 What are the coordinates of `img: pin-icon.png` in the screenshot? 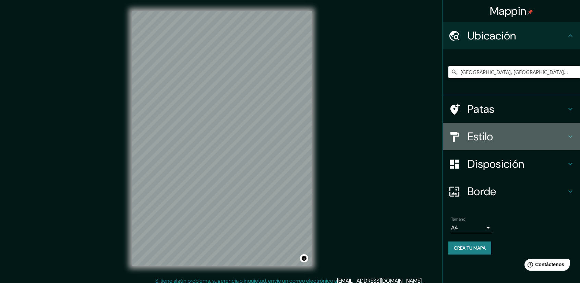 It's located at (531, 12).